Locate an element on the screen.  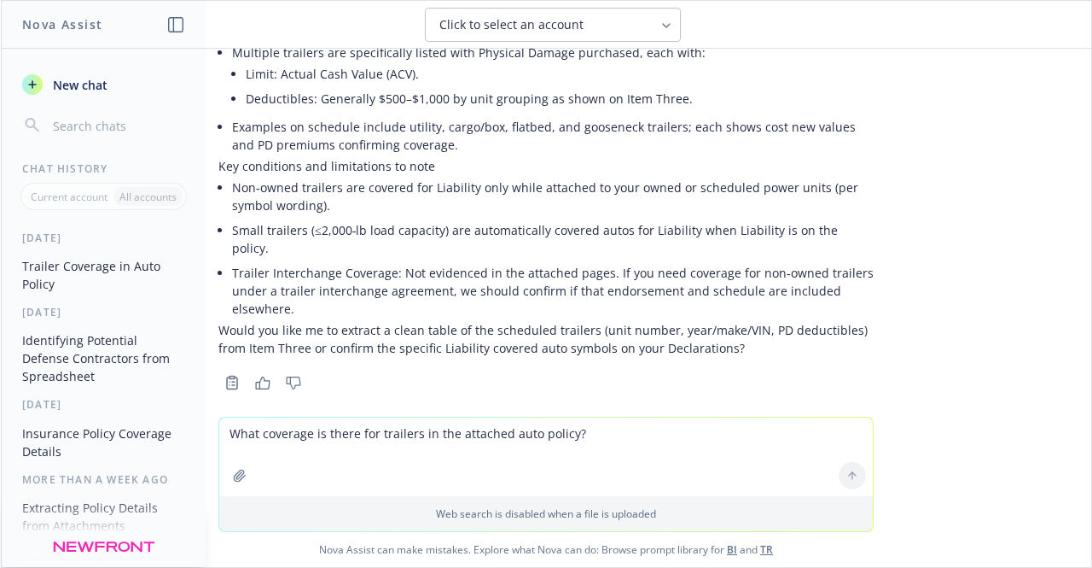
input: Search chats is located at coordinates (117, 125).